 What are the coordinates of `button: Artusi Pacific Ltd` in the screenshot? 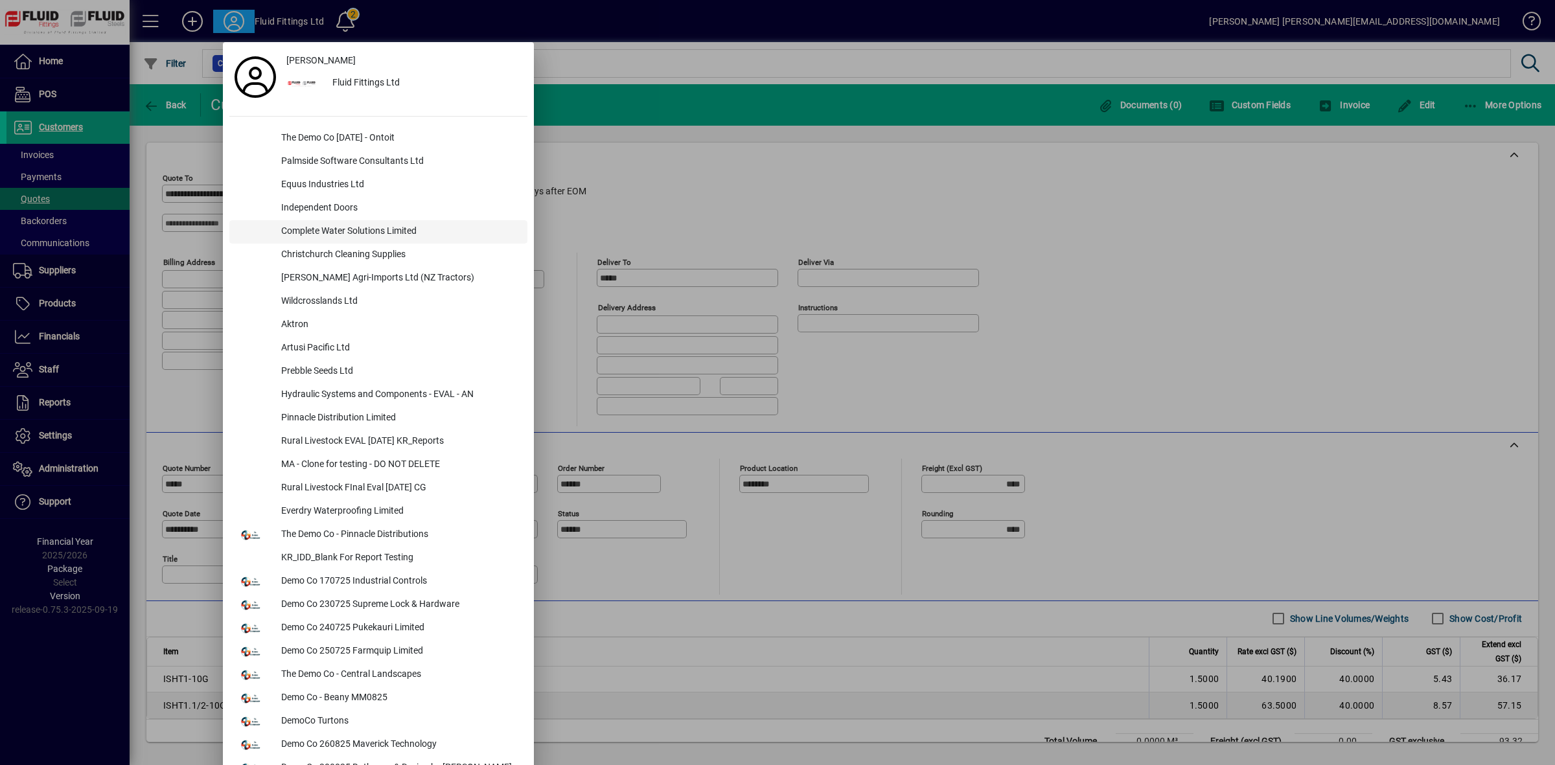 It's located at (378, 349).